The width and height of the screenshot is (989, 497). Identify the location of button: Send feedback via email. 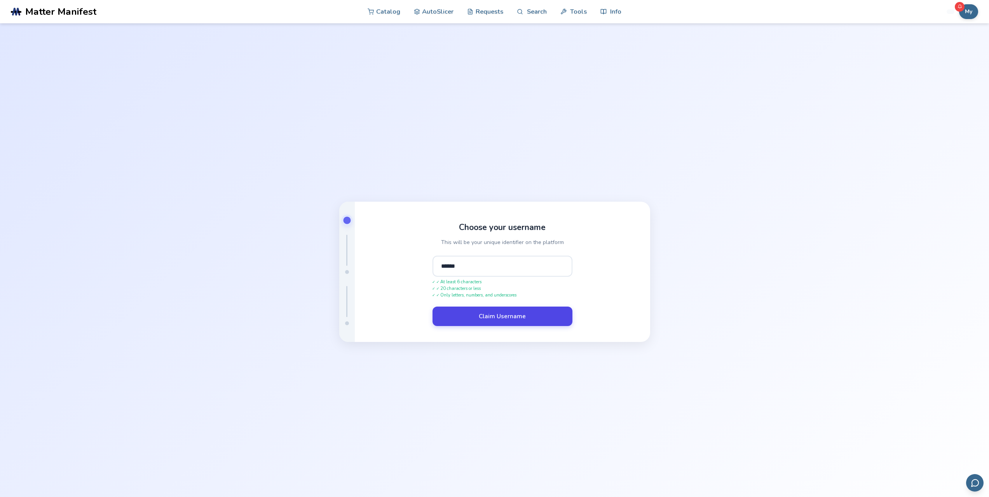
(975, 483).